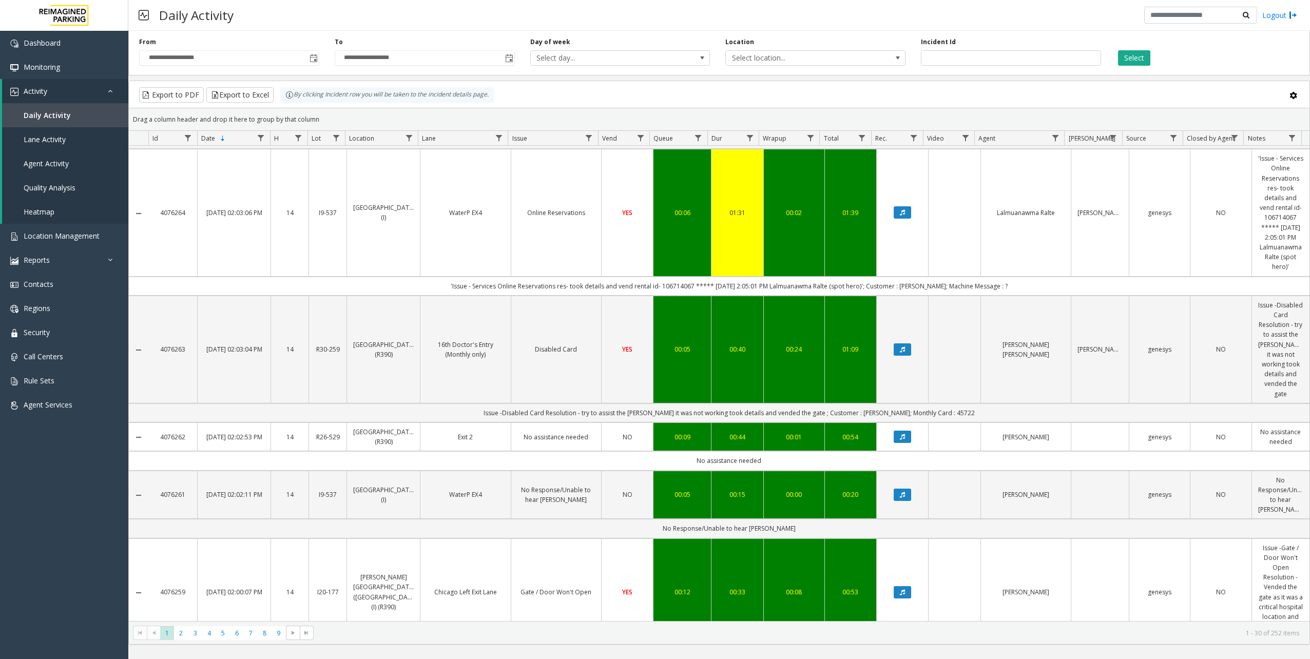 This screenshot has height=659, width=1310. Describe the element at coordinates (556, 213) in the screenshot. I see `a: Online Reservations` at that location.